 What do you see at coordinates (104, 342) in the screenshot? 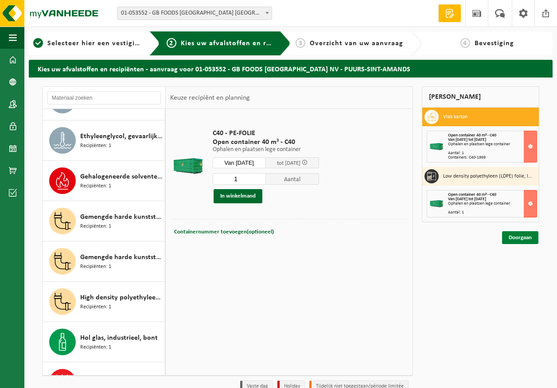
I see `button: Hol glas, industrieel, bont Recipiënten: 1` at bounding box center [104, 342].